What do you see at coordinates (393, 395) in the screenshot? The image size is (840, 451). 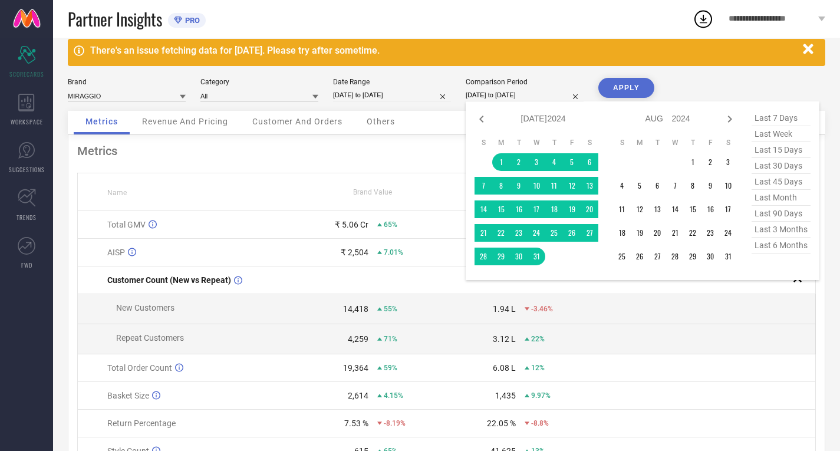 I see `span: 4.15%` at bounding box center [393, 395].